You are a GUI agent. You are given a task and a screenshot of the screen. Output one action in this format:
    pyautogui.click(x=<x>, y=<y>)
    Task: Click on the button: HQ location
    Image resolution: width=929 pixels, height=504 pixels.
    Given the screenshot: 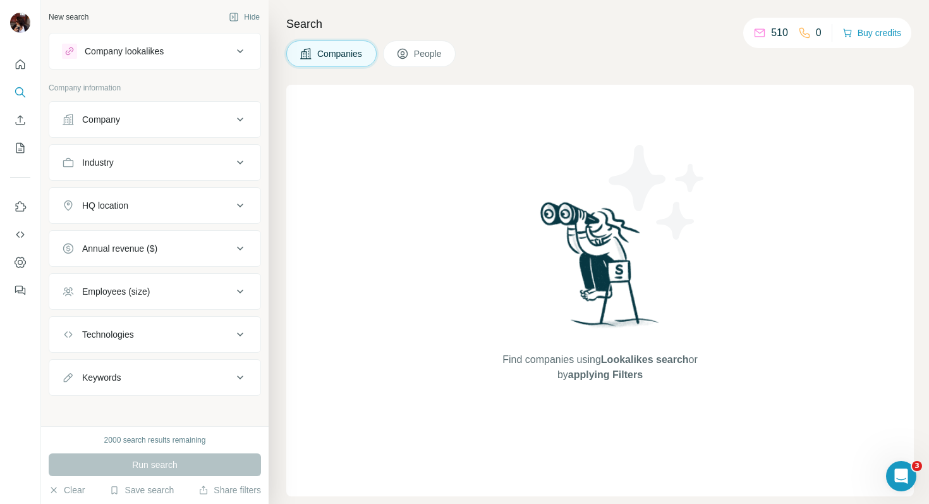 What is the action you would take?
    pyautogui.click(x=155, y=205)
    